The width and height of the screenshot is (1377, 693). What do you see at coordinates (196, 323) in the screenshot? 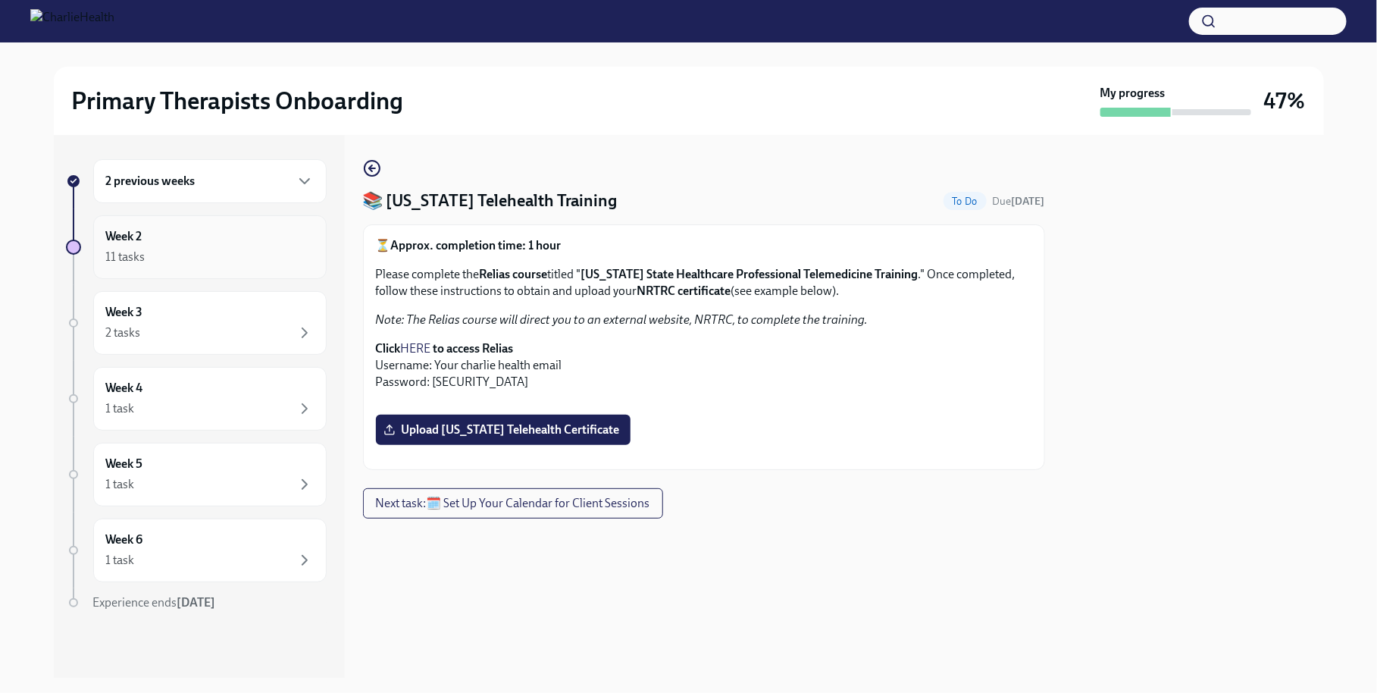
I see `a: Week 32 tasks` at bounding box center [196, 323].